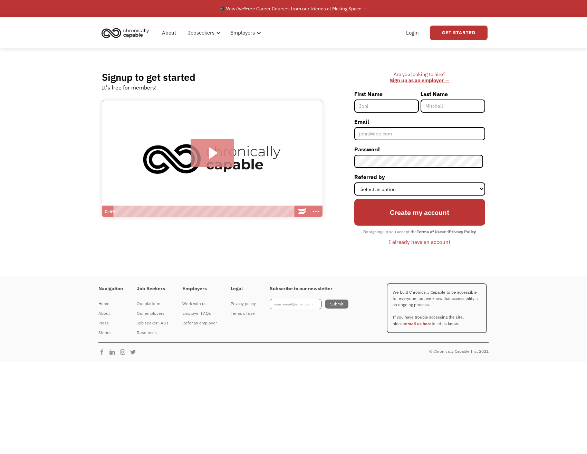 This screenshot has height=454, width=587. Describe the element at coordinates (153, 313) in the screenshot. I see `a: Our employers` at that location.